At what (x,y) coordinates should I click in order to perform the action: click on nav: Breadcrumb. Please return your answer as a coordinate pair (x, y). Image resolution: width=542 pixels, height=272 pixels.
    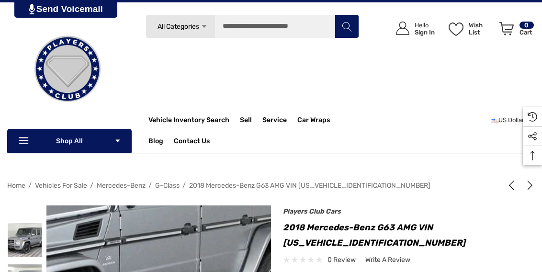
    Looking at the image, I should click on (271, 185).